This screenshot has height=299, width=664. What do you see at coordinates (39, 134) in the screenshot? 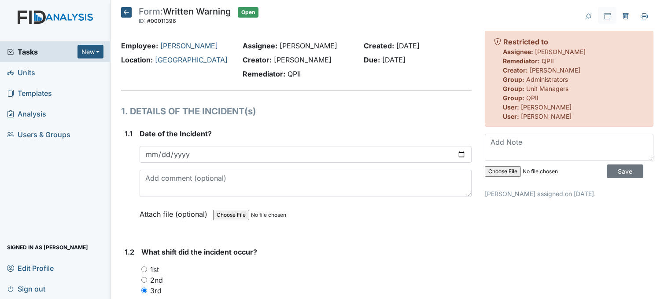
I see `span: Users & Groups` at bounding box center [39, 134].